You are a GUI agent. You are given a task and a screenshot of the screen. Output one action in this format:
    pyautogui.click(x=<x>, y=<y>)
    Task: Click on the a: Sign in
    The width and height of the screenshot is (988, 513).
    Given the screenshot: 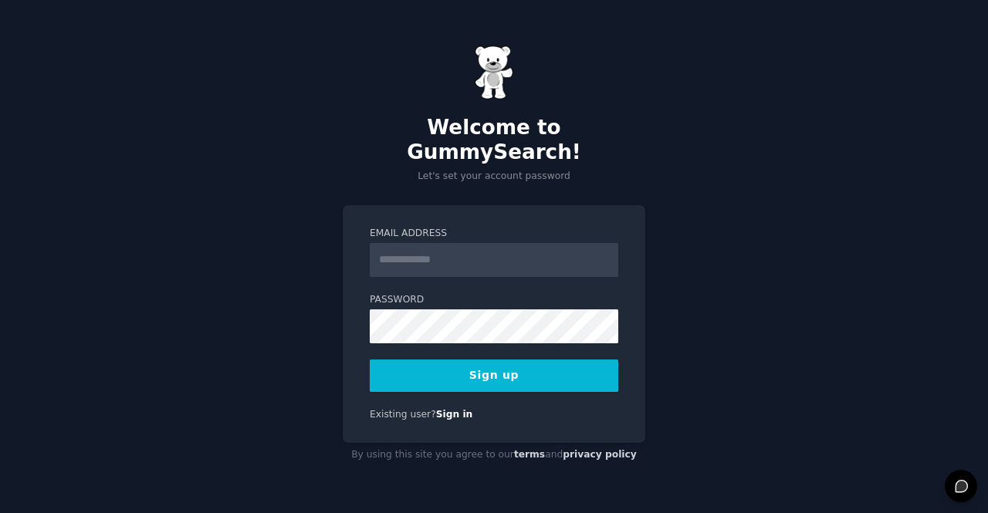 What is the action you would take?
    pyautogui.click(x=455, y=415)
    